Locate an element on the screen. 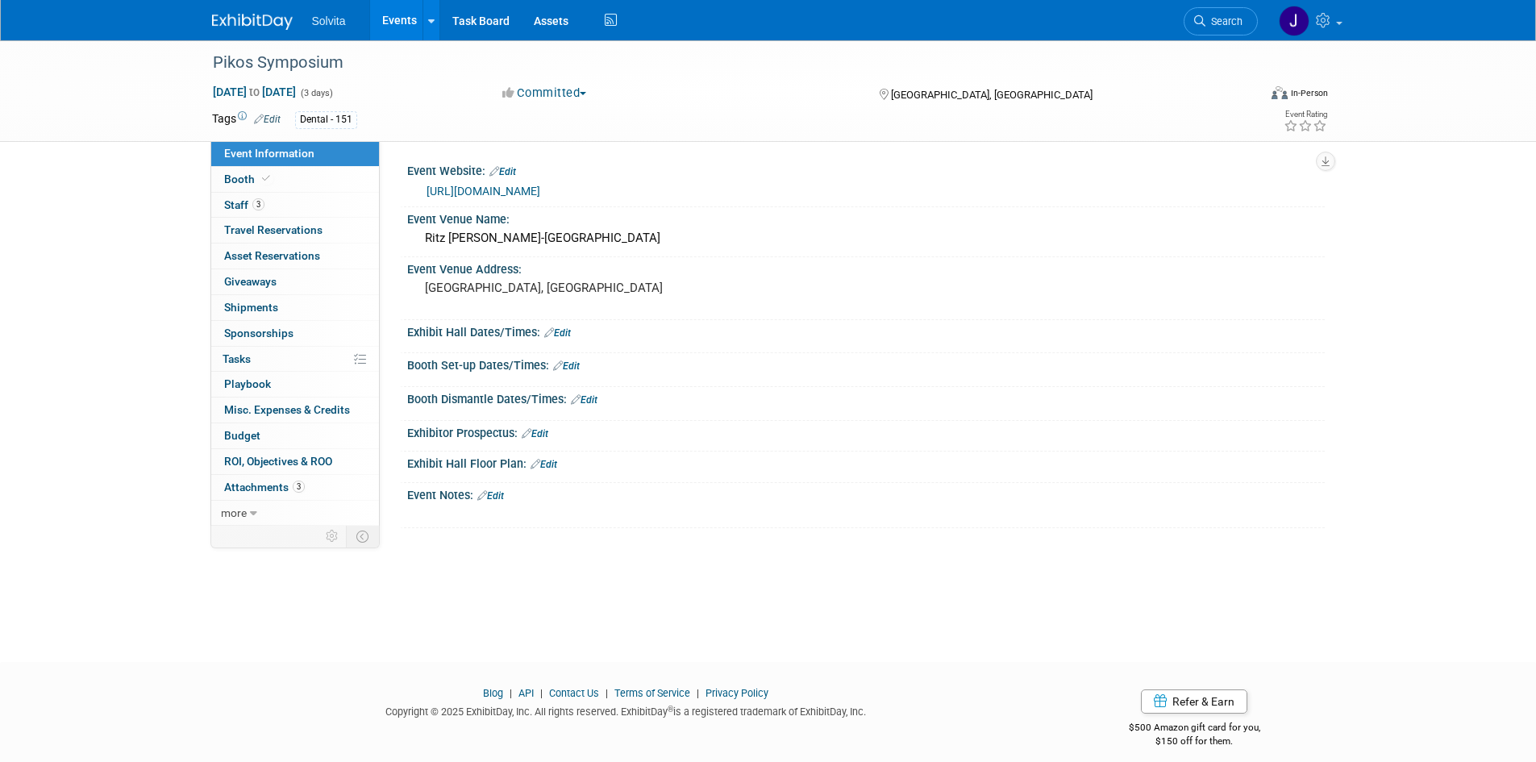 Image resolution: width=1536 pixels, height=762 pixels. i: Booth reservation complete is located at coordinates (266, 178).